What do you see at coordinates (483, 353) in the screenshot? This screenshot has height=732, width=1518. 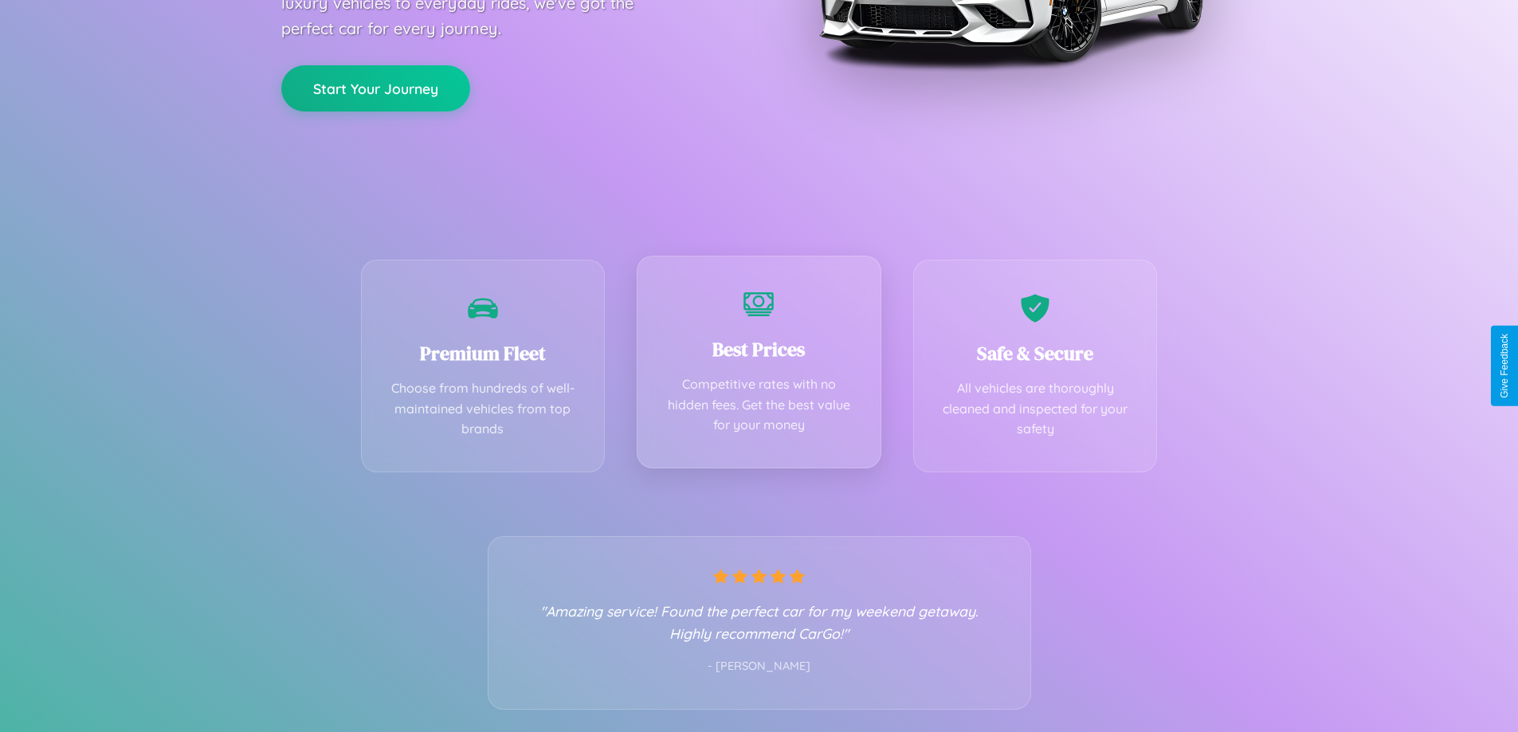 I see `h3: Premium Fleet` at bounding box center [483, 353].